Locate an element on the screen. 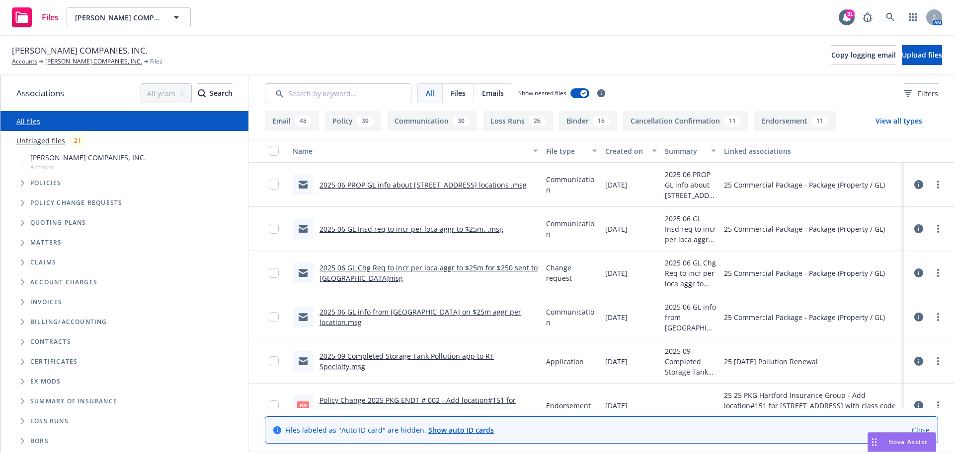 This screenshot has height=452, width=954. button: View all types is located at coordinates (899, 121).